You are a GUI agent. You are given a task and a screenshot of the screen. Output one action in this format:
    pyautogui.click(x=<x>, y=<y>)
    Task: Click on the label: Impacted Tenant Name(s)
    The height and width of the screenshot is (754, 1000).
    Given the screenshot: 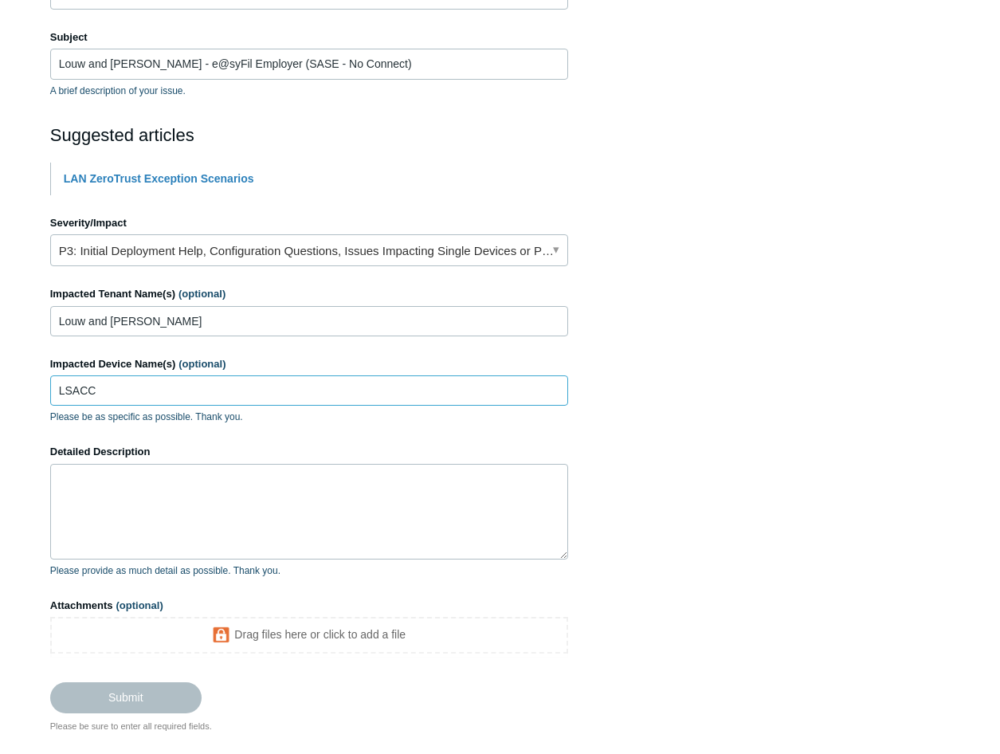 What is the action you would take?
    pyautogui.click(x=309, y=294)
    